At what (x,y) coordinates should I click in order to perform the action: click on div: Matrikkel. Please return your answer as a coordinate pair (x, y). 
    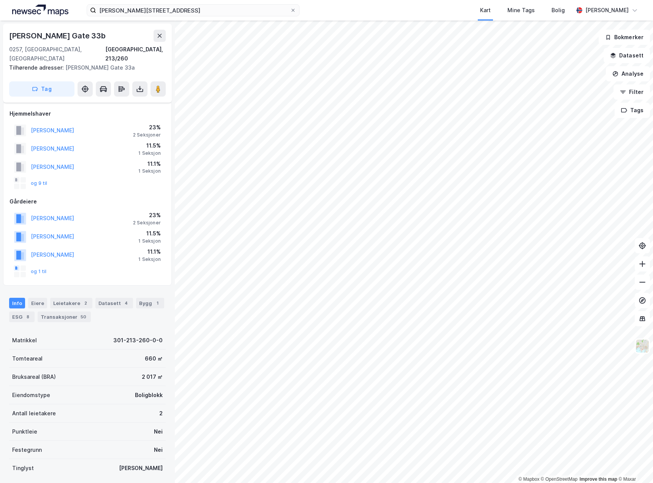
    Looking at the image, I should click on (24, 340).